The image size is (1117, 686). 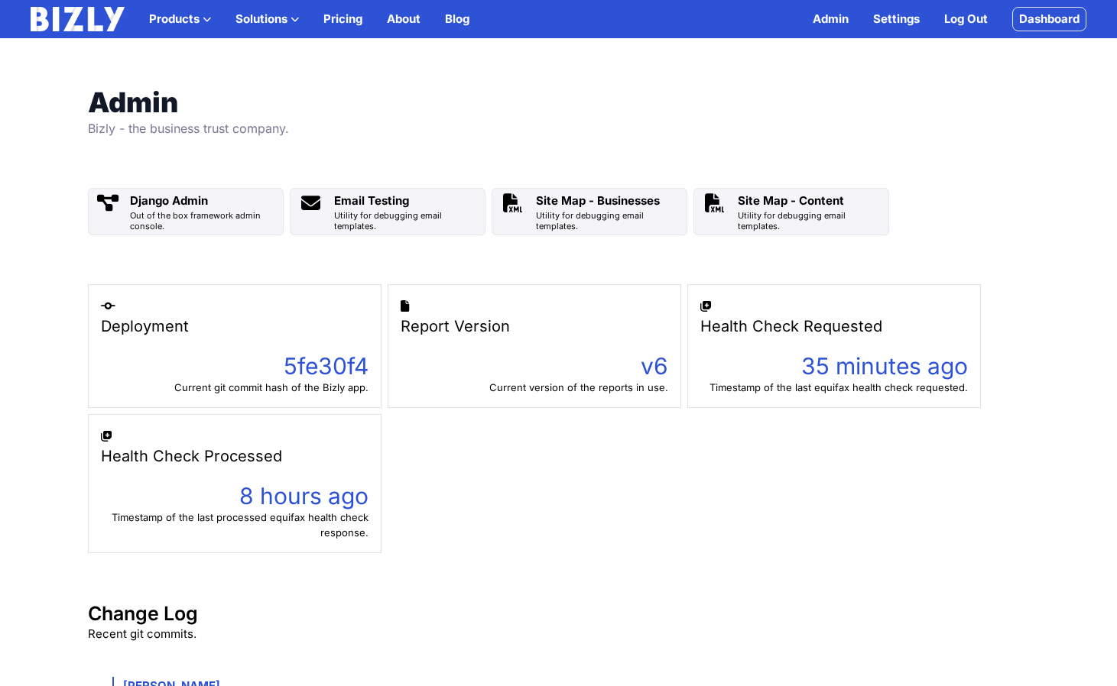 What do you see at coordinates (791, 212) in the screenshot?
I see `a: Site Map - Content Utility for debugging email templates.` at bounding box center [791, 212].